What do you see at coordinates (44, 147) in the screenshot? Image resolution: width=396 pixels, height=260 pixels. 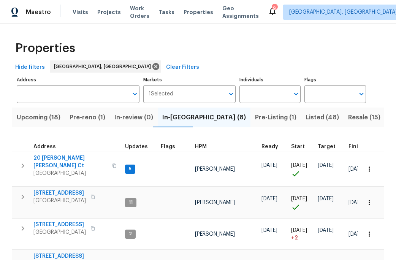 I see `span: Address` at bounding box center [44, 147].